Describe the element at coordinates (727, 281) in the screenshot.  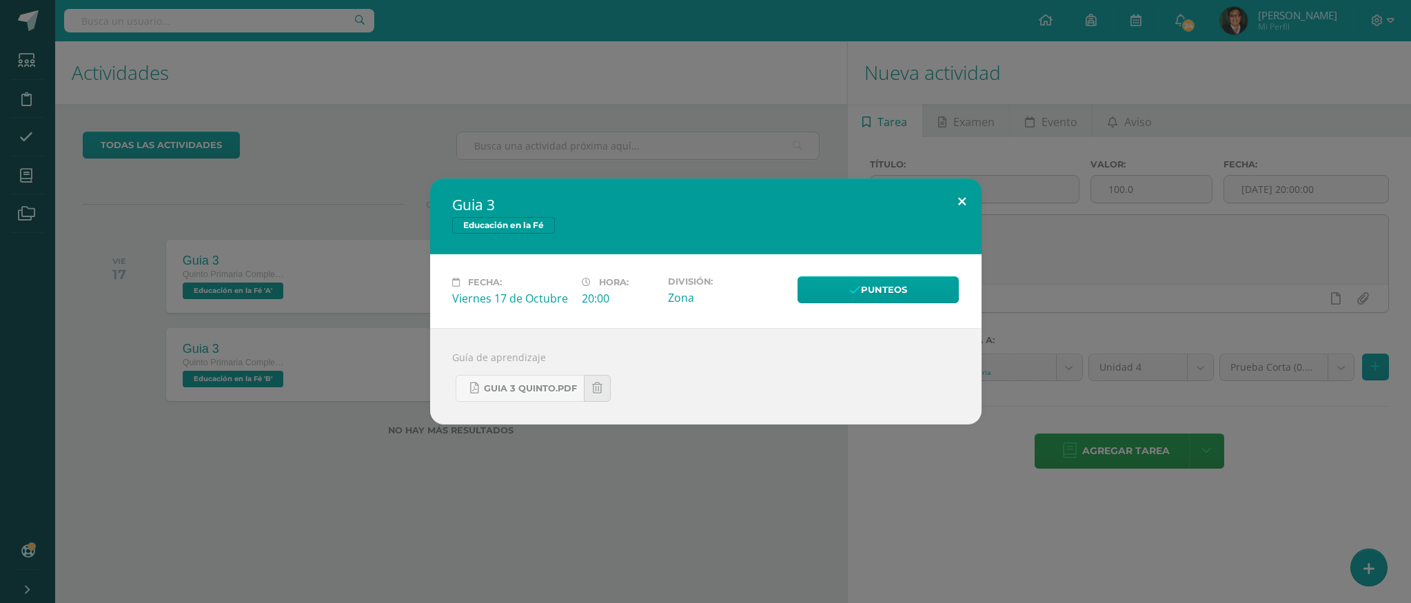
I see `label: División:` at that location.